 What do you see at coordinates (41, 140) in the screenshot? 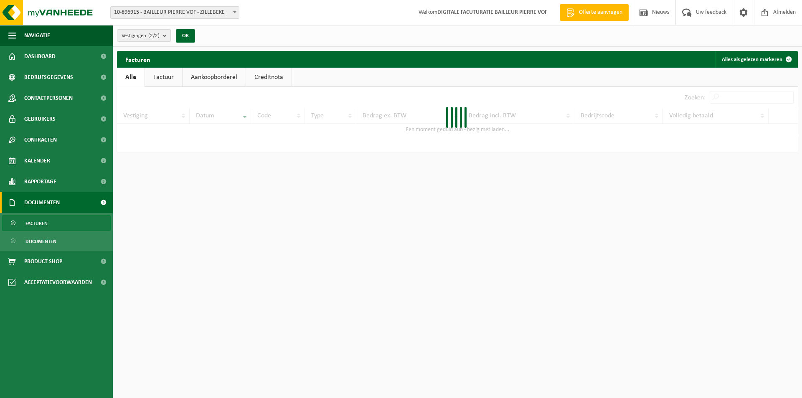
I see `span: Contracten` at bounding box center [41, 140].